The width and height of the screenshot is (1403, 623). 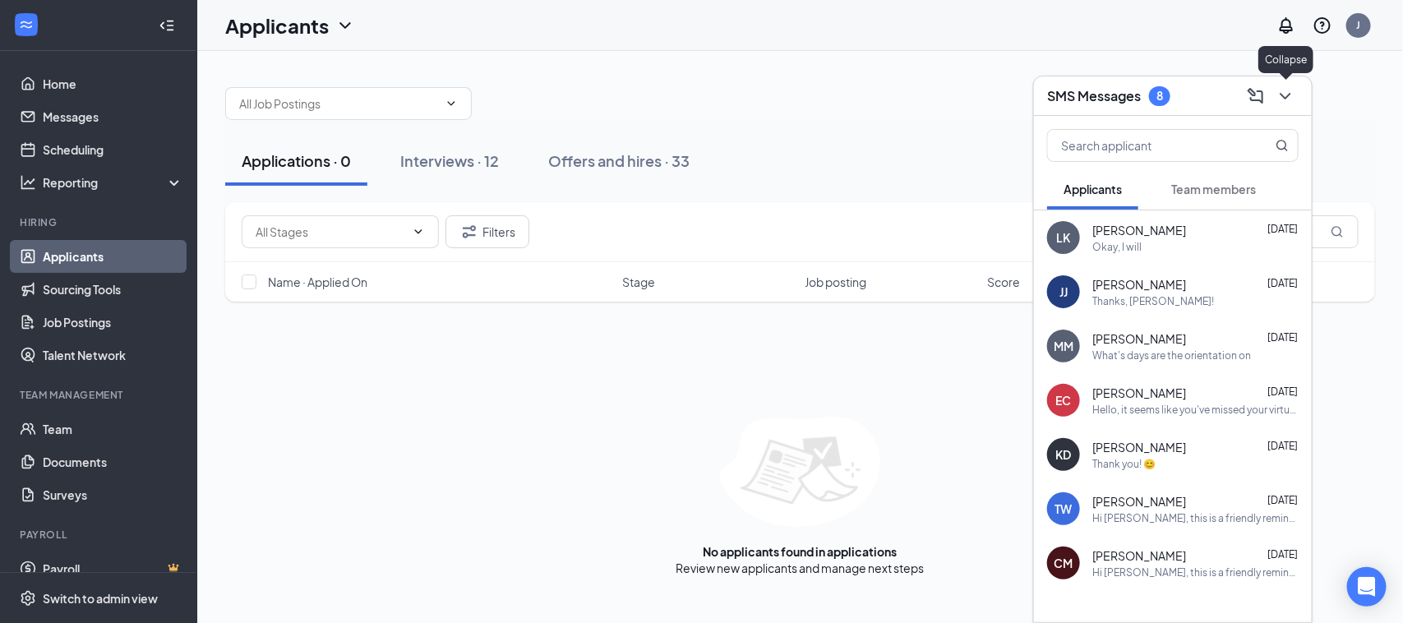 What do you see at coordinates (1359, 25) in the screenshot?
I see `div: J` at bounding box center [1359, 25].